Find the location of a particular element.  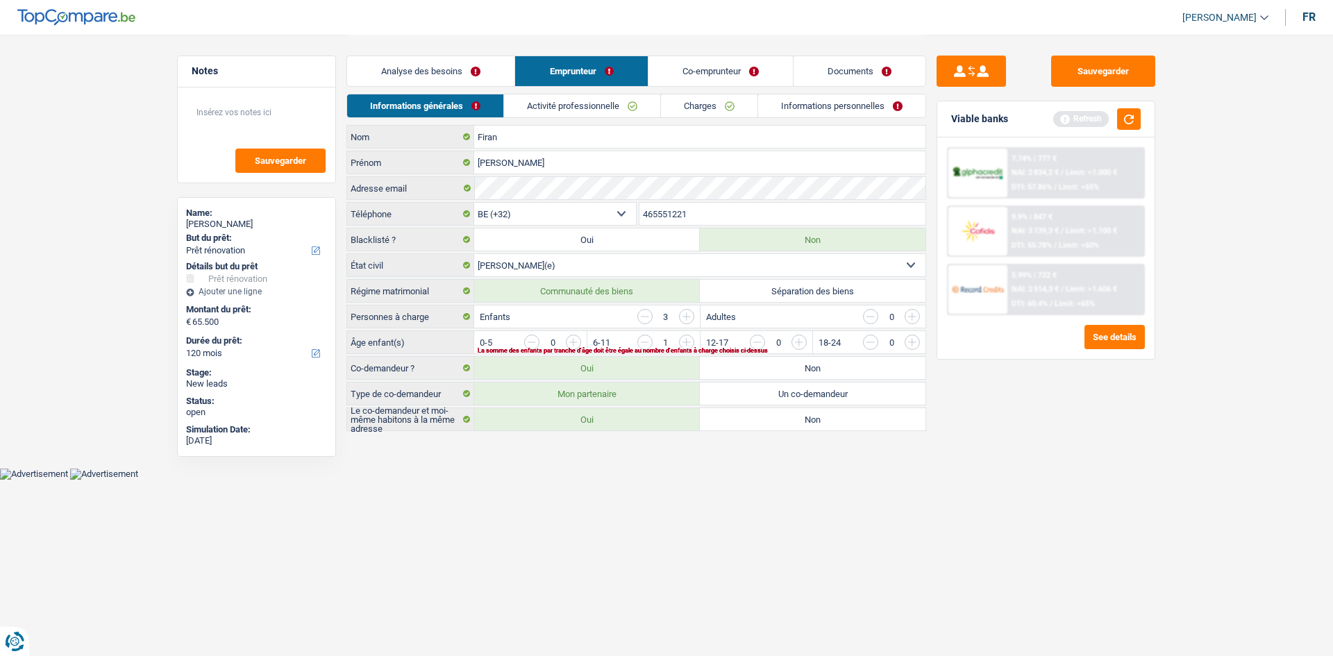

div: New leads is located at coordinates (256, 384).